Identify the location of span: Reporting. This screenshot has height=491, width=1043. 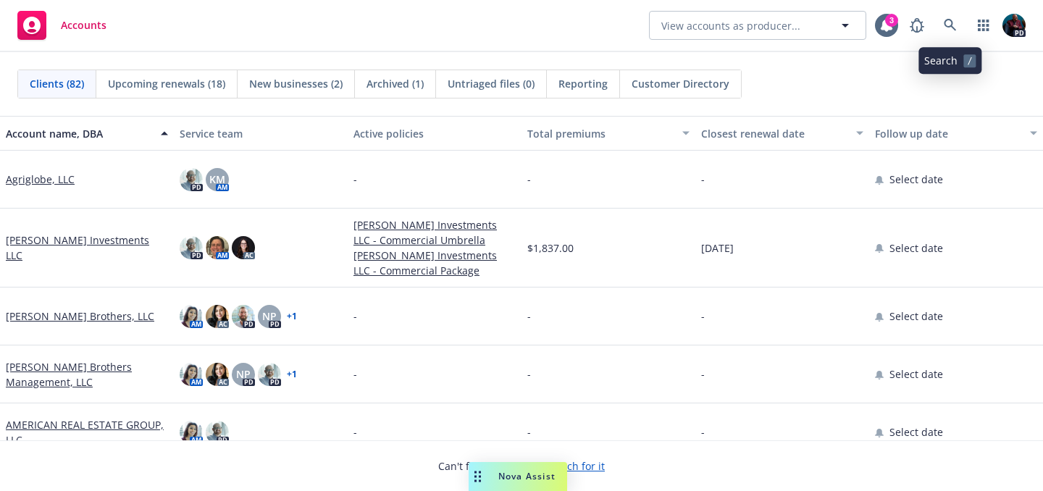
(583, 83).